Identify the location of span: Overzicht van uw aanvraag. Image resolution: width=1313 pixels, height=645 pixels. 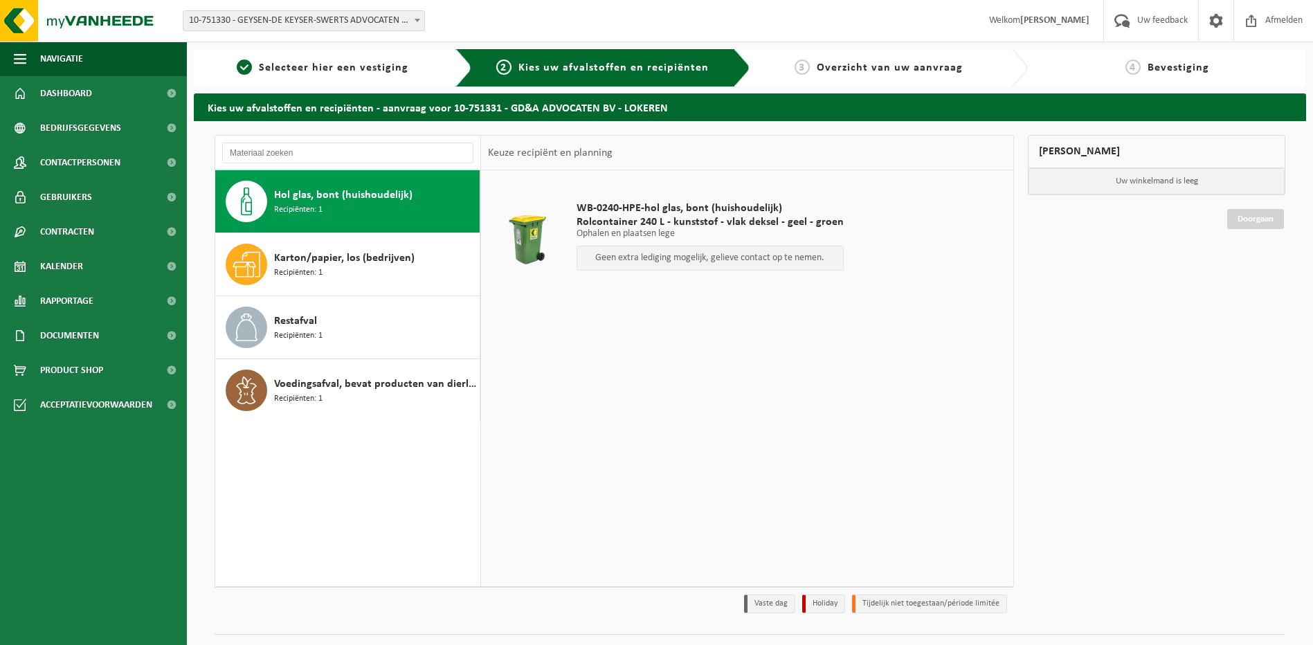
(890, 68).